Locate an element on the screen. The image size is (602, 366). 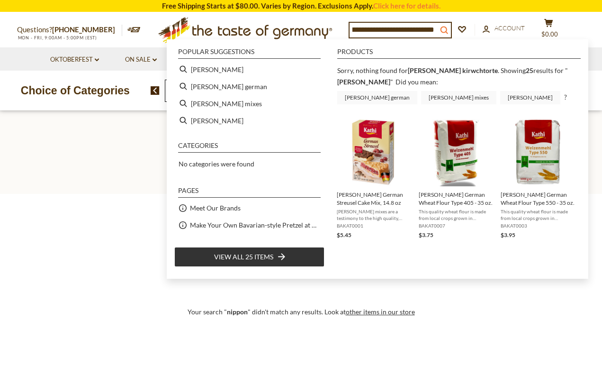
span: Showing results for " " is located at coordinates (453, 76).